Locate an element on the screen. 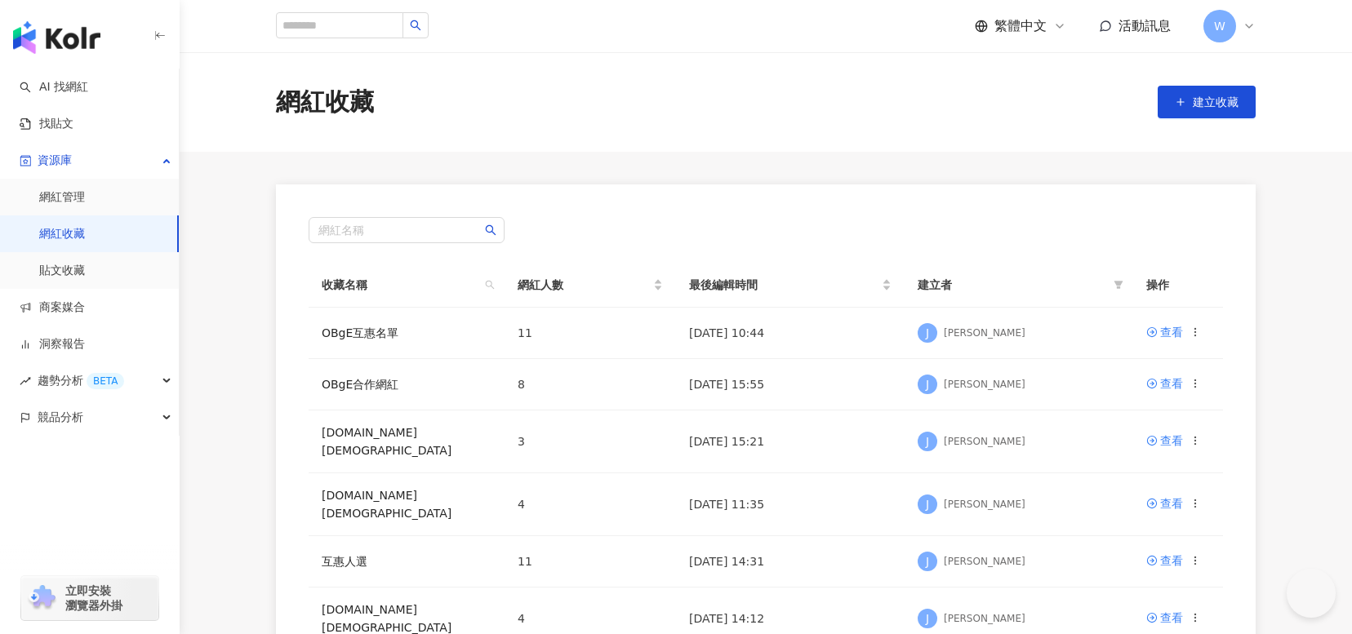 The image size is (1352, 634). span: 資源庫 is located at coordinates (55, 160).